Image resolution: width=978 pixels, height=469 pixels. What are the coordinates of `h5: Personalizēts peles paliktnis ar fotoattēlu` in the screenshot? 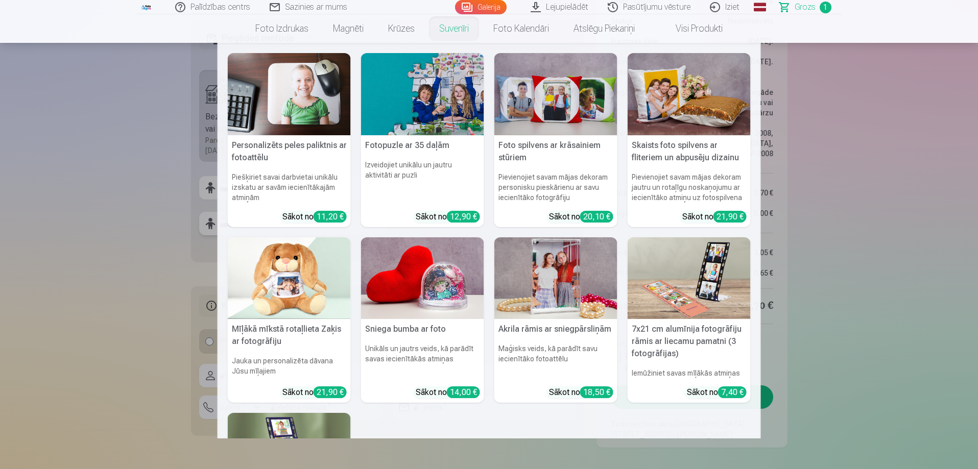 It's located at (289, 152).